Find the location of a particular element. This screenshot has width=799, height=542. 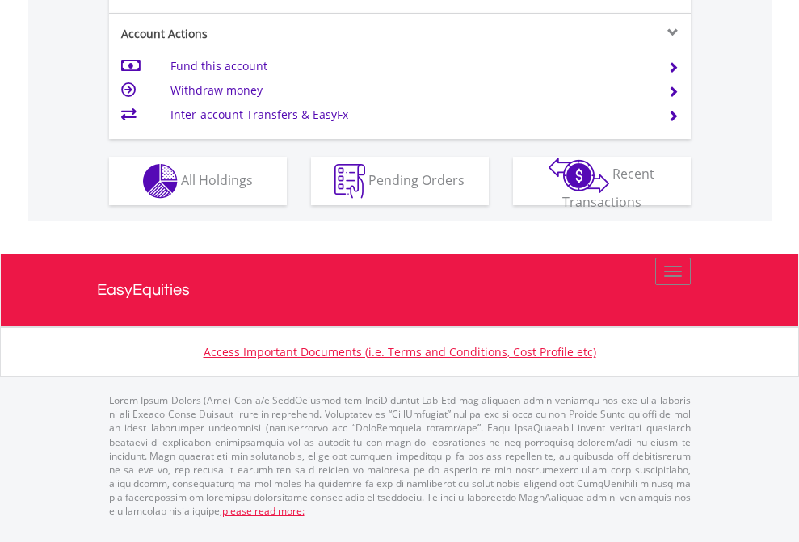

a: please read more: is located at coordinates (264, 511).